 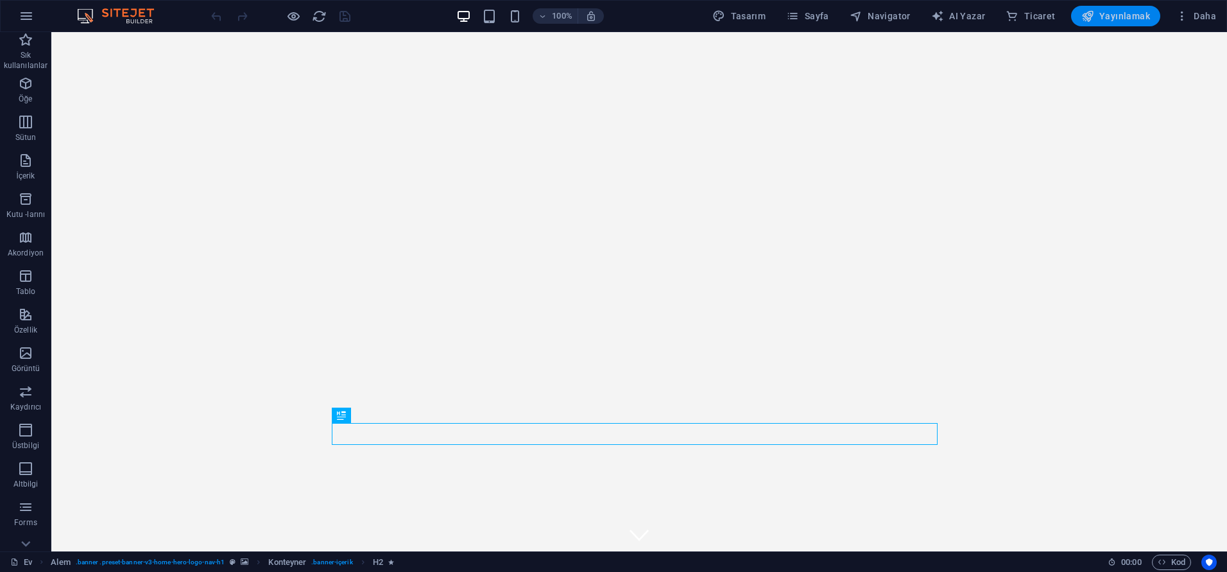 I want to click on span: . banner .preset-banner-v3-home-hero-logo-nav-h1, so click(x=150, y=562).